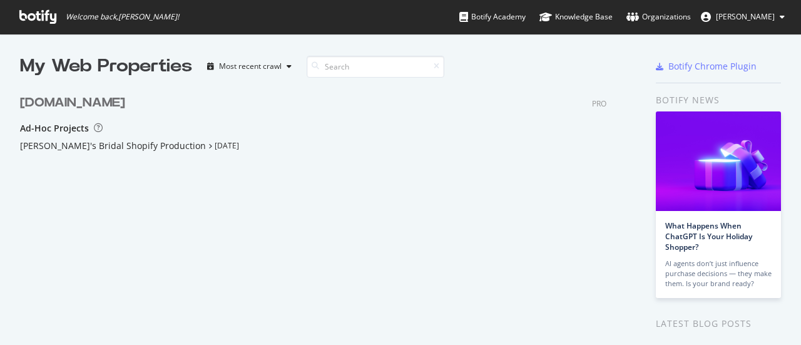  I want to click on div: Ad-Hoc Projects, so click(54, 128).